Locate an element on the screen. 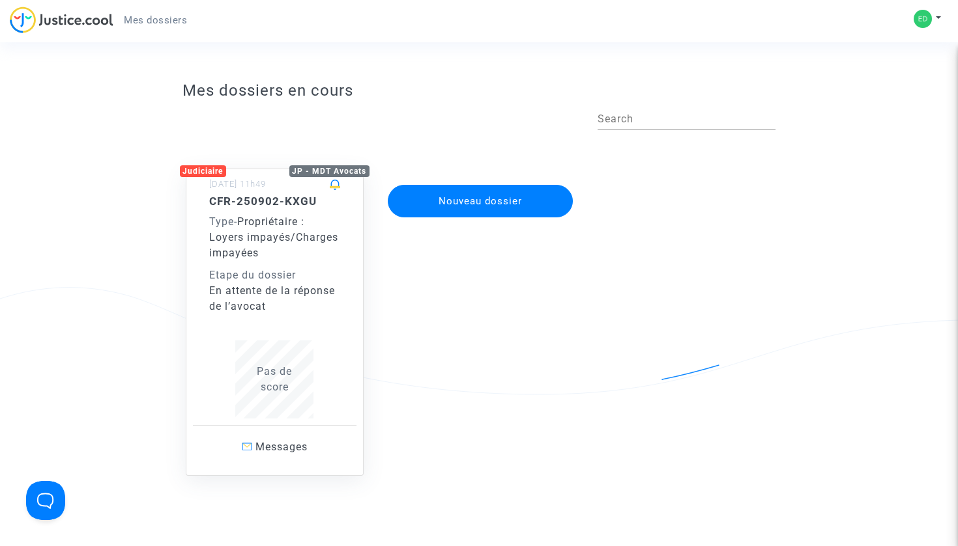  span: Type is located at coordinates (221, 221).